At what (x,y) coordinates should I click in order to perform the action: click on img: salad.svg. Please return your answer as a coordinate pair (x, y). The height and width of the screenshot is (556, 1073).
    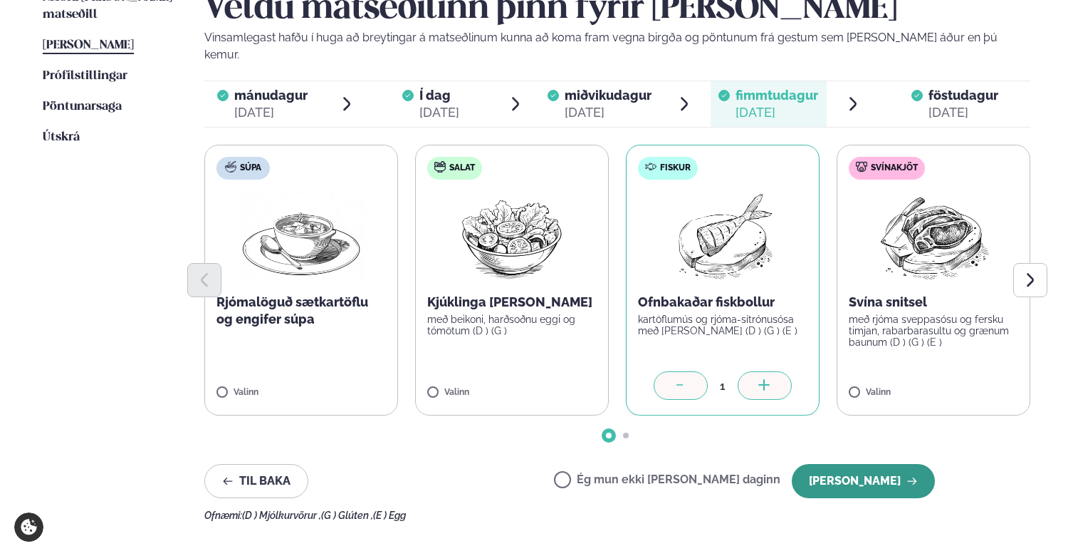
    Looking at the image, I should click on (440, 167).